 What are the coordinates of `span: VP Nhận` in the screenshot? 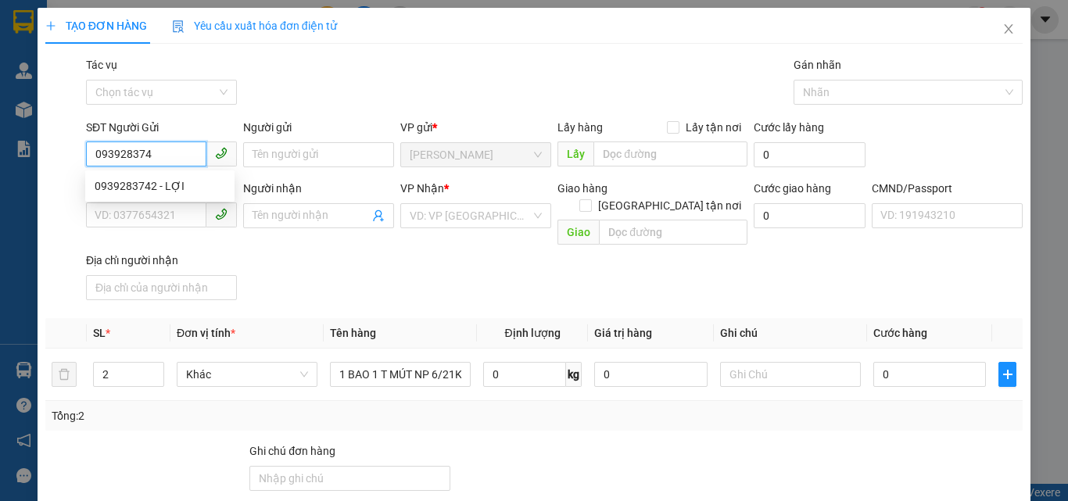 It's located at (422, 189).